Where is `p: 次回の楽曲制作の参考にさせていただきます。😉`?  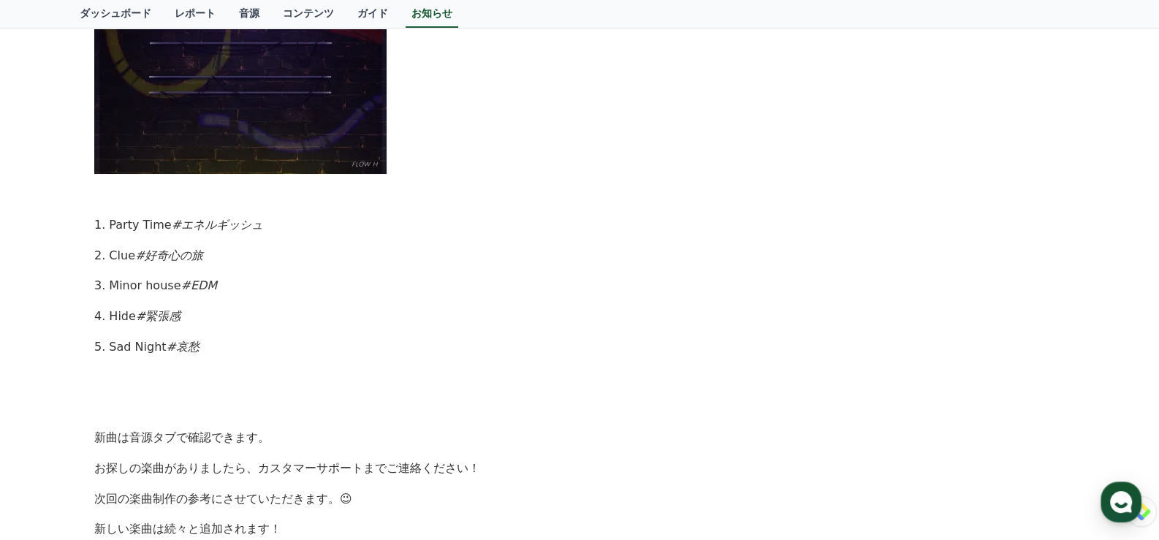
p: 次回の楽曲制作の参考にさせていただきます。😉 is located at coordinates (579, 499).